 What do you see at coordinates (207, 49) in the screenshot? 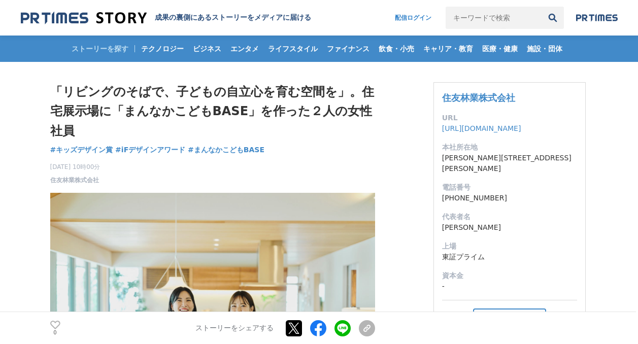
I see `span: ビジネス` at bounding box center [207, 49].